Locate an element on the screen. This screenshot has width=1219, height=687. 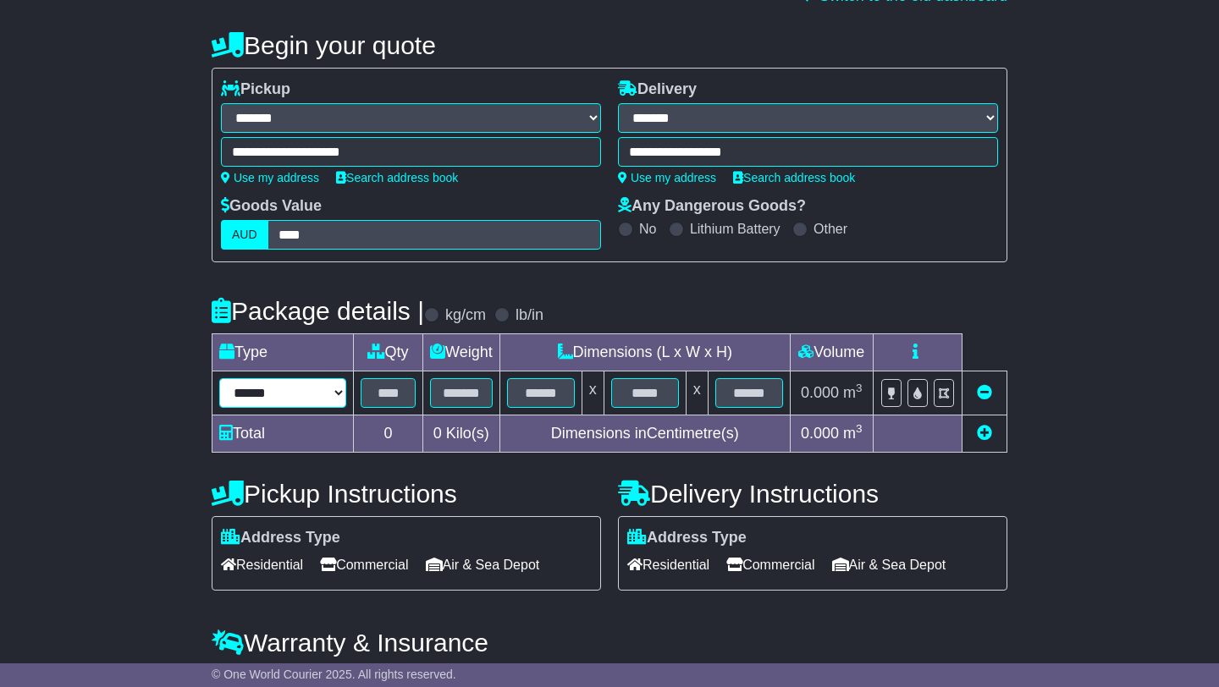
td: Total is located at coordinates (283, 434).